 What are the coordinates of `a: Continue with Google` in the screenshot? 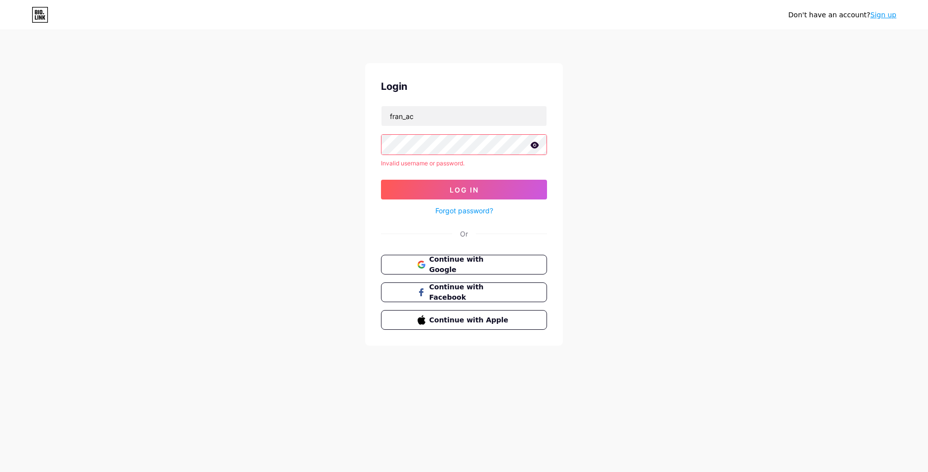 It's located at (464, 265).